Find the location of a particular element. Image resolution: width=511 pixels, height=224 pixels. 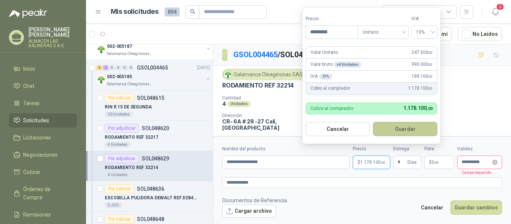

div: x 4 Unidades is located at coordinates (347, 65).